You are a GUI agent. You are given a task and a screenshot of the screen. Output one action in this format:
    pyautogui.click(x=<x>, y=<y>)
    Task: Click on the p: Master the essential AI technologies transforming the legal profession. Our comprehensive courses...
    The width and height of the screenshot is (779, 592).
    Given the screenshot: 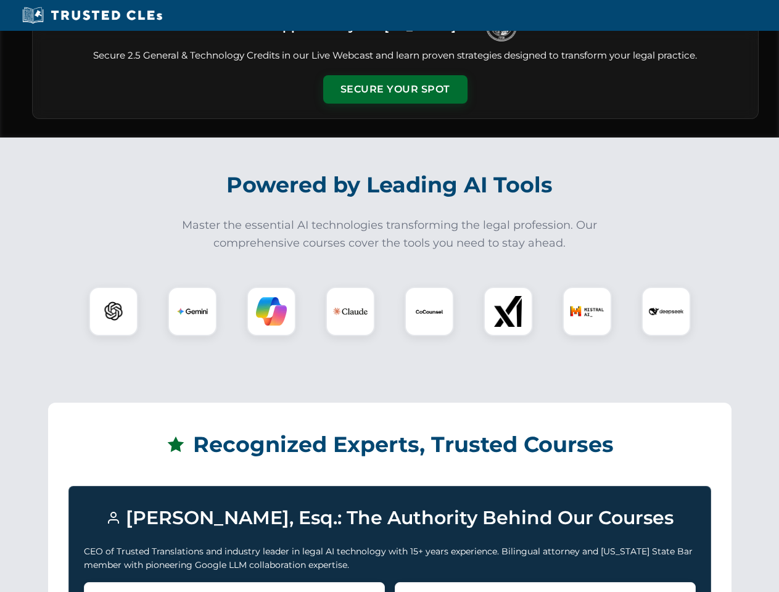 What is the action you would take?
    pyautogui.click(x=390, y=234)
    